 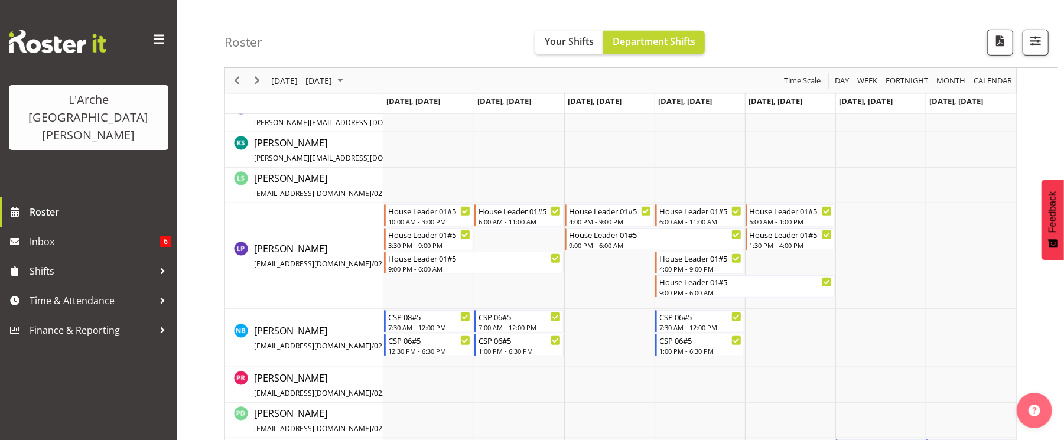 What do you see at coordinates (842, 80) in the screenshot?
I see `span: Day` at bounding box center [842, 80].